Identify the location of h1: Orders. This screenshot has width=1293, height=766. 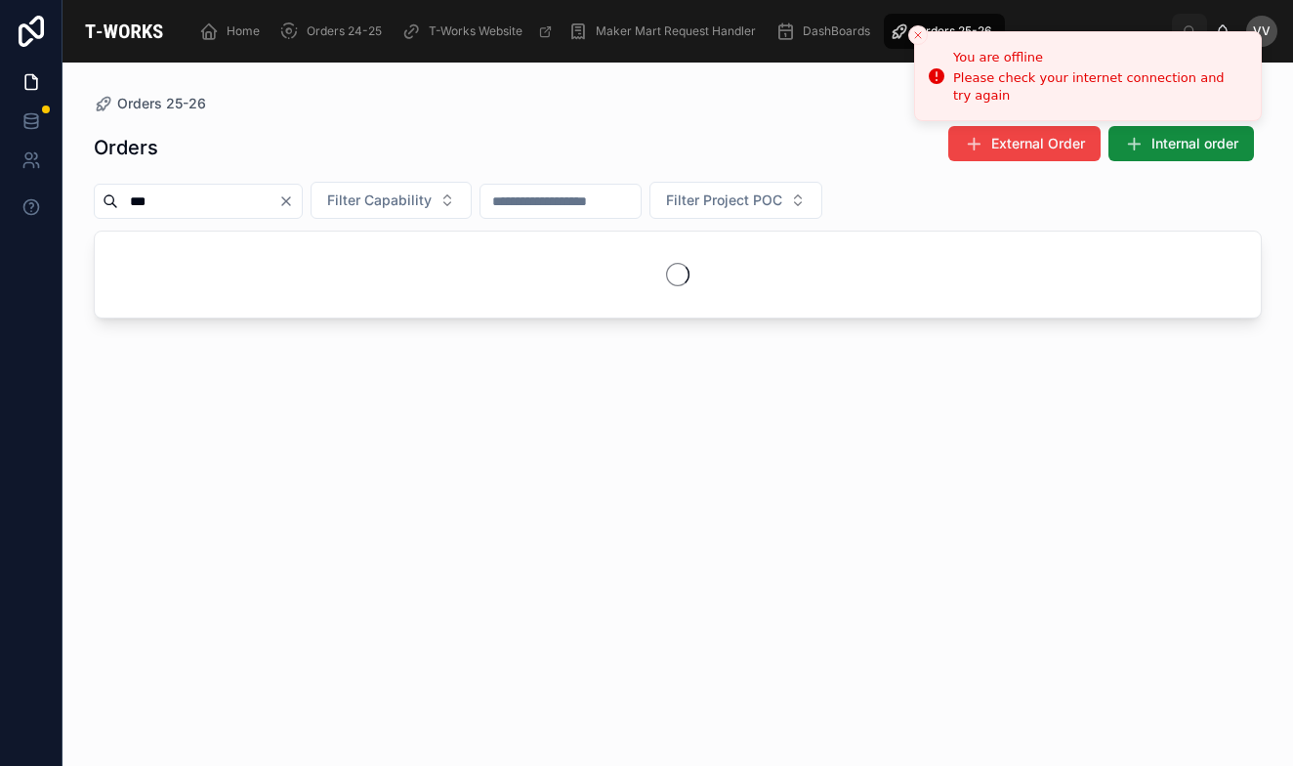
(126, 147).